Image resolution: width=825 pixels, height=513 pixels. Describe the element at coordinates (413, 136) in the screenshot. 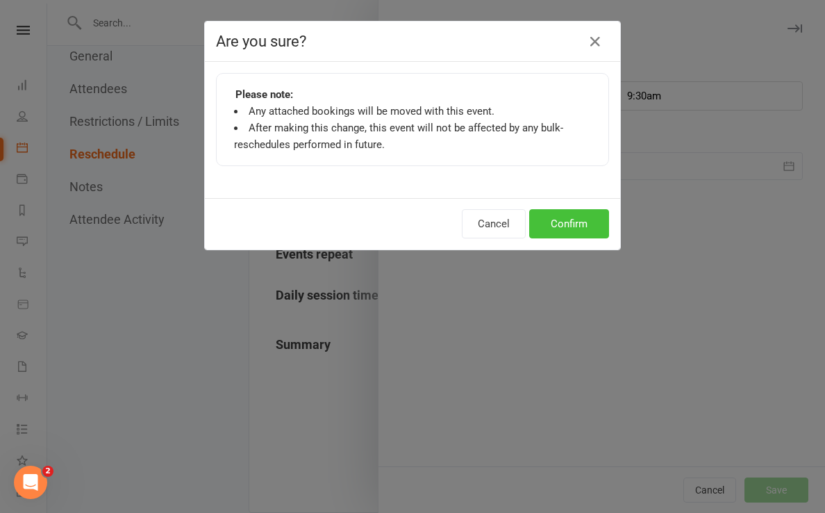

I see `li: After making this change, this event will not be affected by any bulk-reschedules performed in fu...` at that location.